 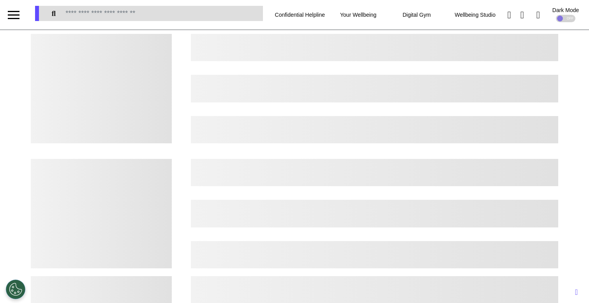 What do you see at coordinates (358, 15) in the screenshot?
I see `div: Your Wellbeing` at bounding box center [358, 15].